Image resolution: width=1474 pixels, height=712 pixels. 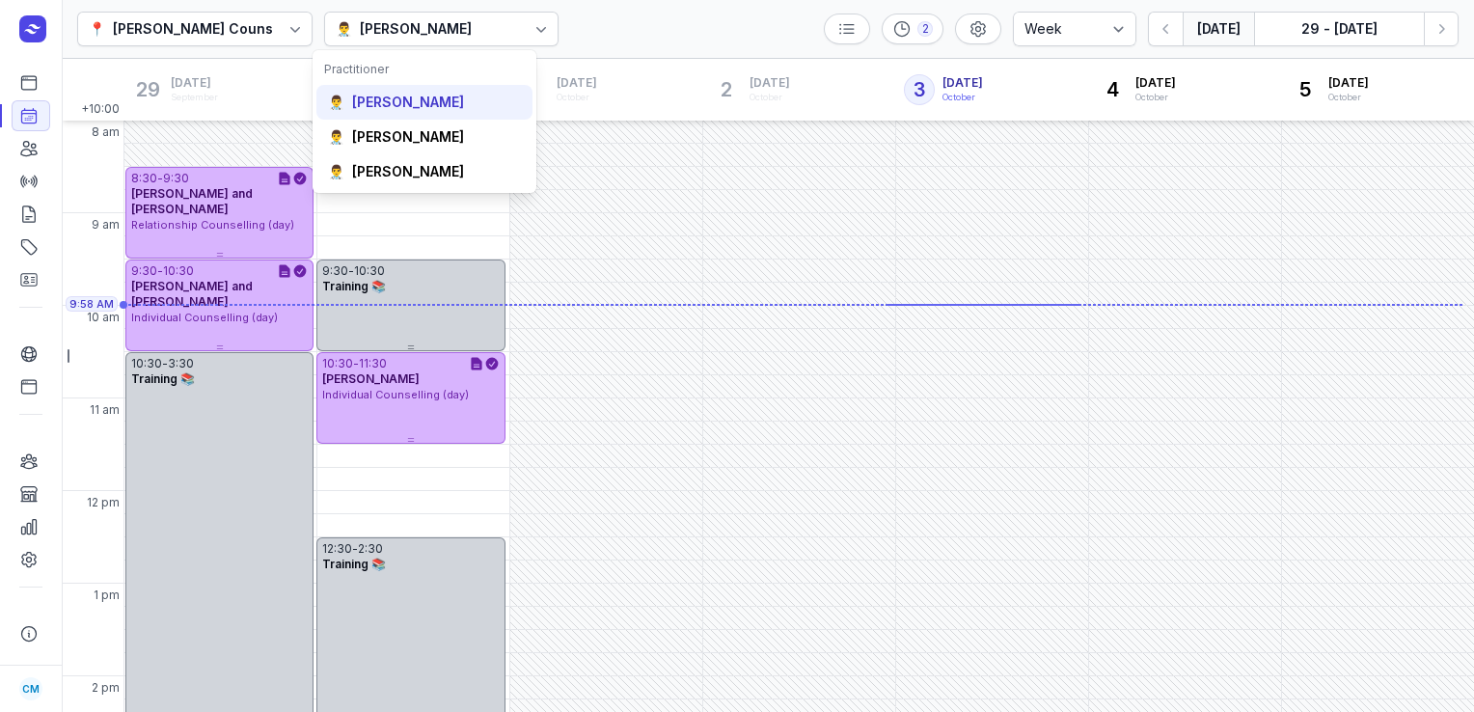 What do you see at coordinates (194, 97) in the screenshot?
I see `div: September` at bounding box center [194, 97].